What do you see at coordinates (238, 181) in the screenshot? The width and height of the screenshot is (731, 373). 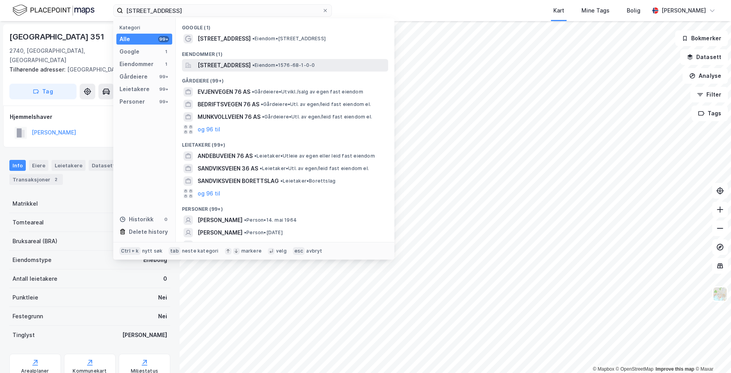 I see `span: SANDVIKSVEIEN BORETTSLAG` at bounding box center [238, 181].